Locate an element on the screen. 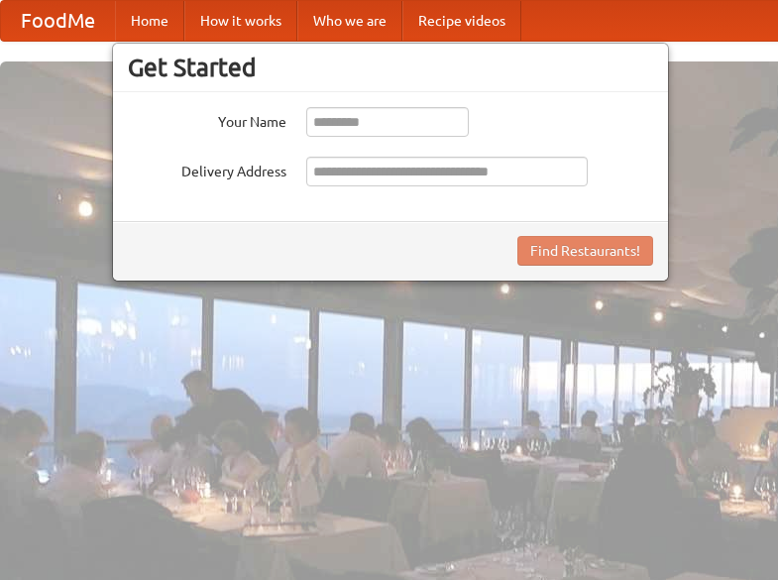  a: How it works is located at coordinates (241, 21).